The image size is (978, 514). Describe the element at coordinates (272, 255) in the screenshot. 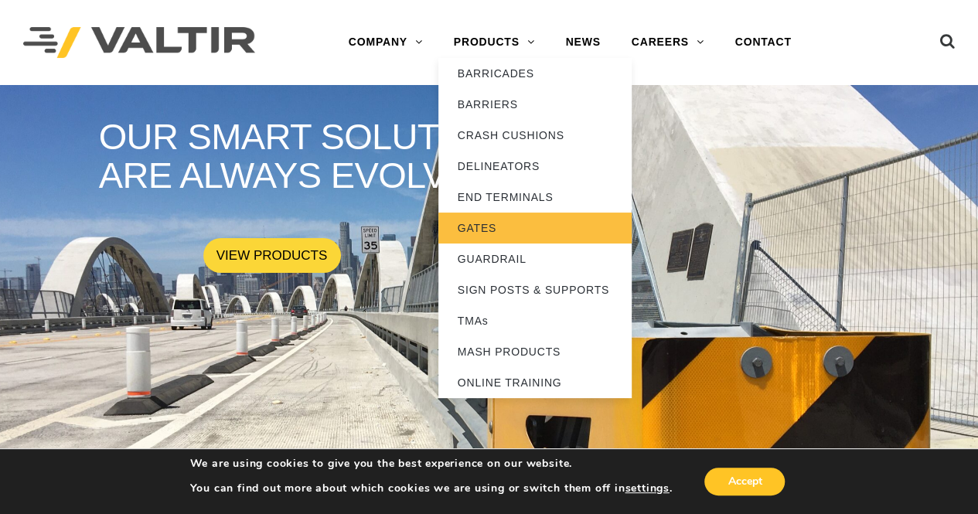

I see `a: VIEW PRODUCTS` at that location.